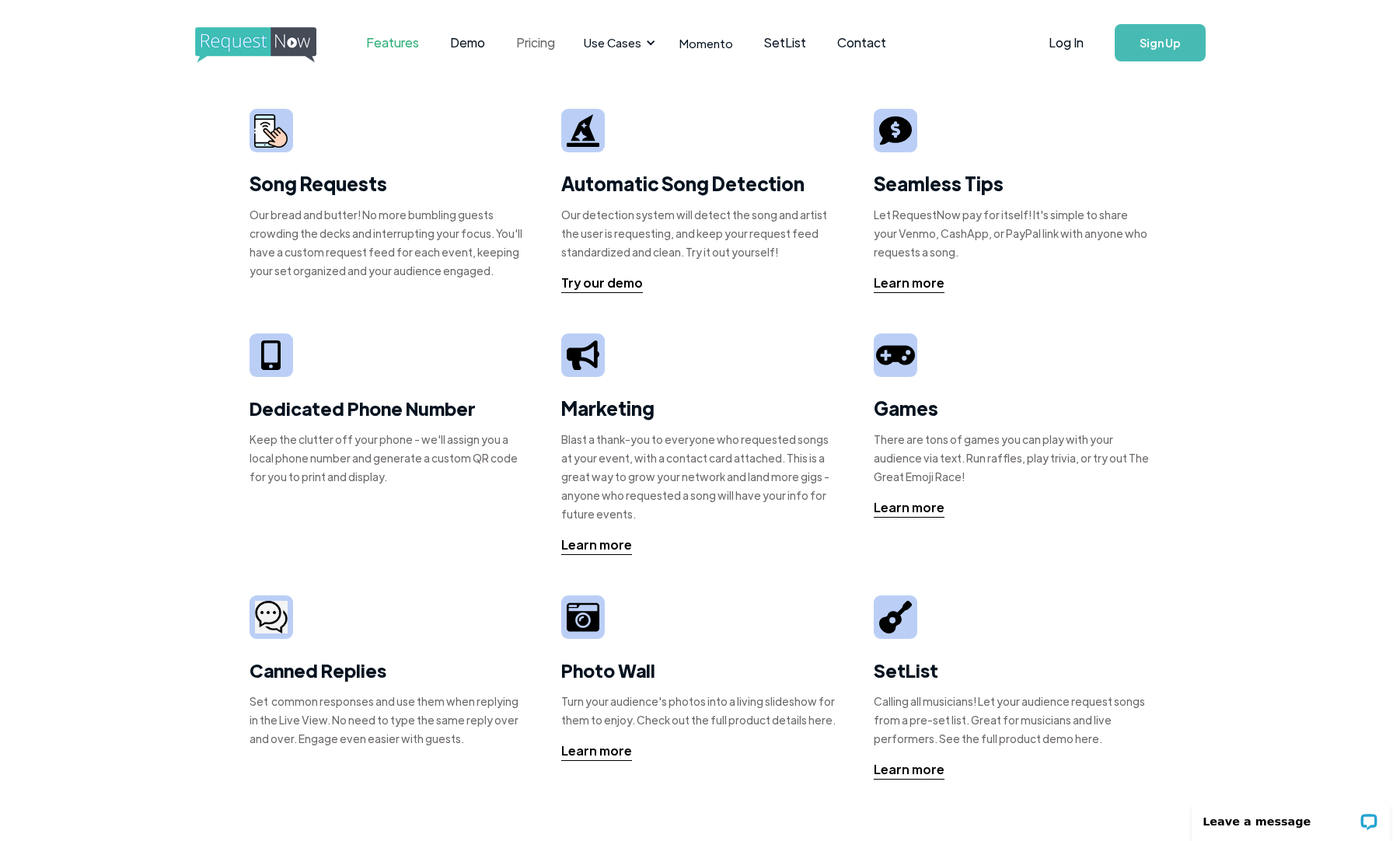  What do you see at coordinates (99, 30) in the screenshot?
I see `p: Leave a message` at bounding box center [99, 30].